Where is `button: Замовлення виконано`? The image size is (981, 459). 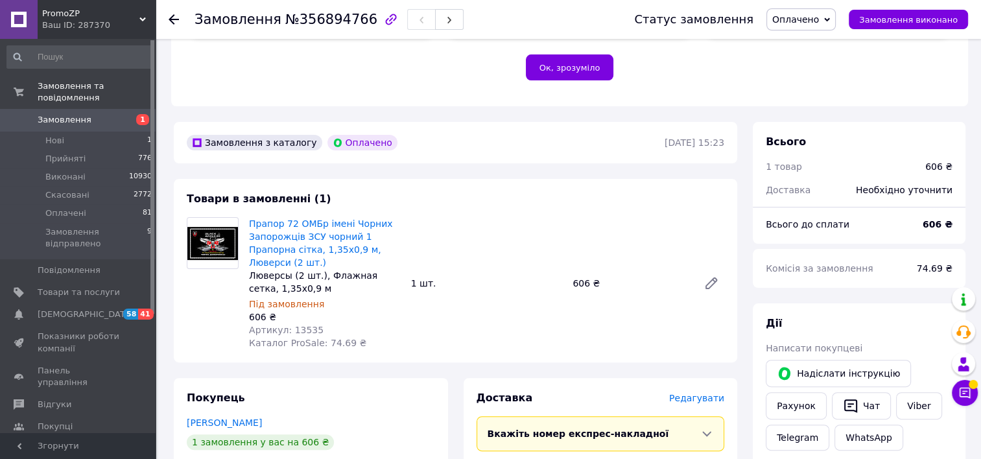 button: Замовлення виконано is located at coordinates (908, 19).